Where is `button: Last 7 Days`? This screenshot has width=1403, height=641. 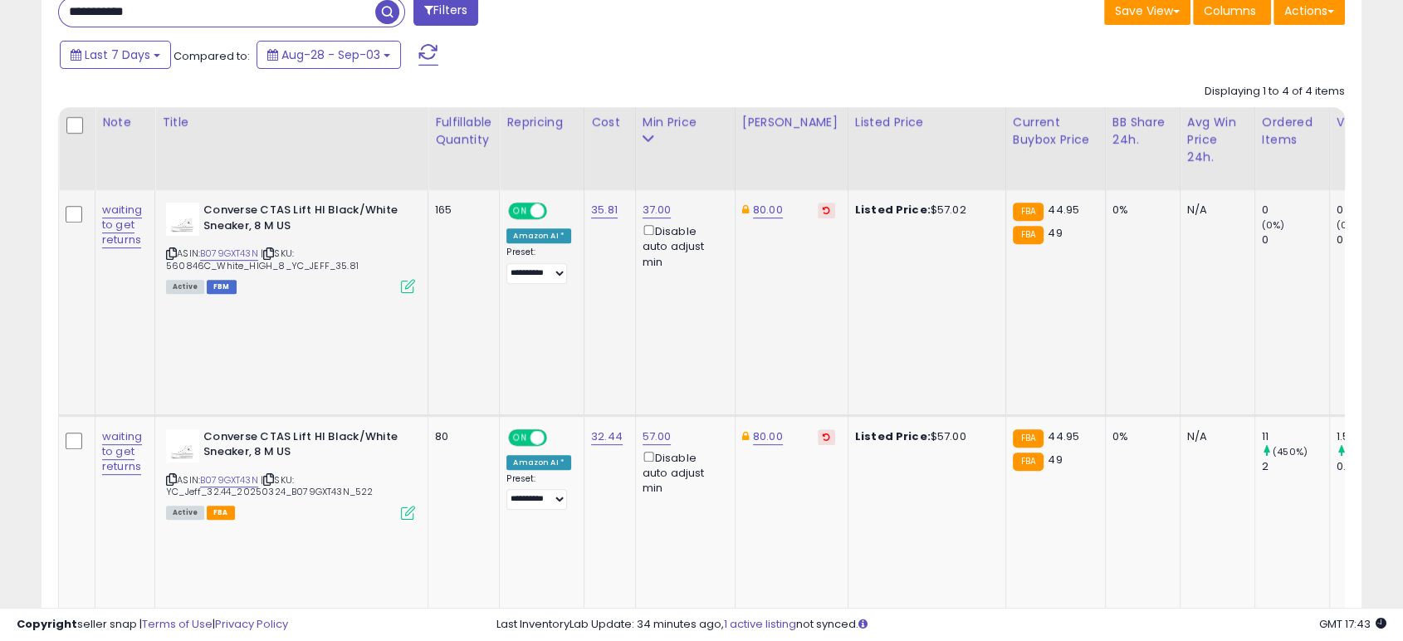
button: Last 7 Days is located at coordinates (115, 55).